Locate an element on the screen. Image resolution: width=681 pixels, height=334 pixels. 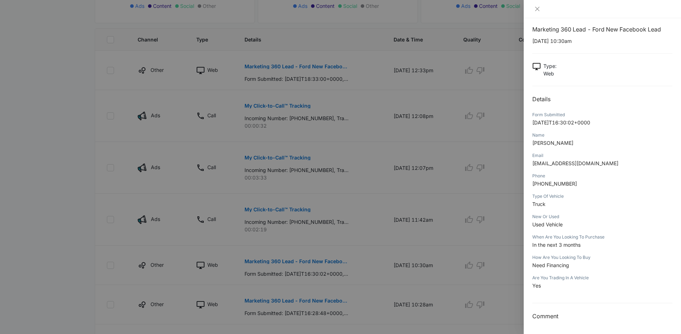
h3: Comment is located at coordinates (602, 316).